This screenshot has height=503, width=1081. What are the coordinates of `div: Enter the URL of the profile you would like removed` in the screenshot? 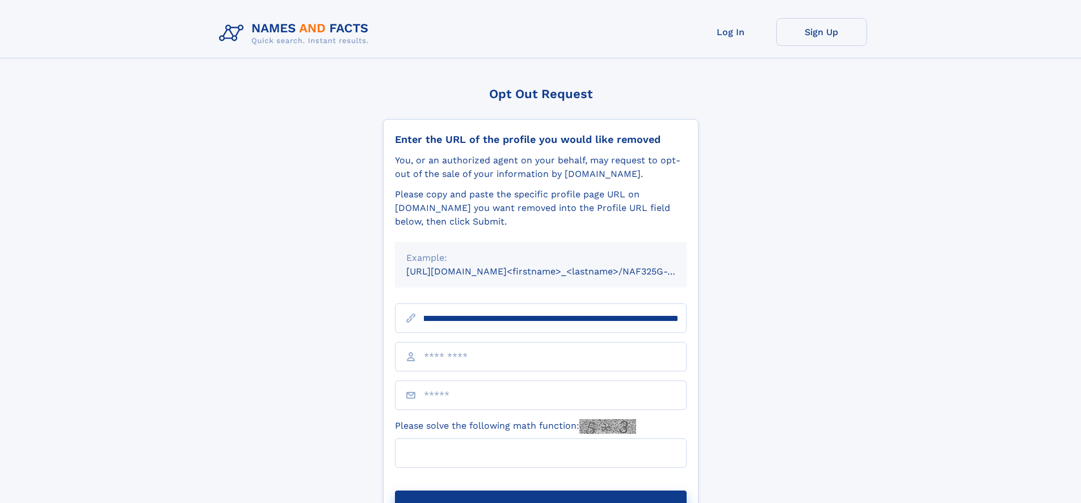 It's located at (541, 140).